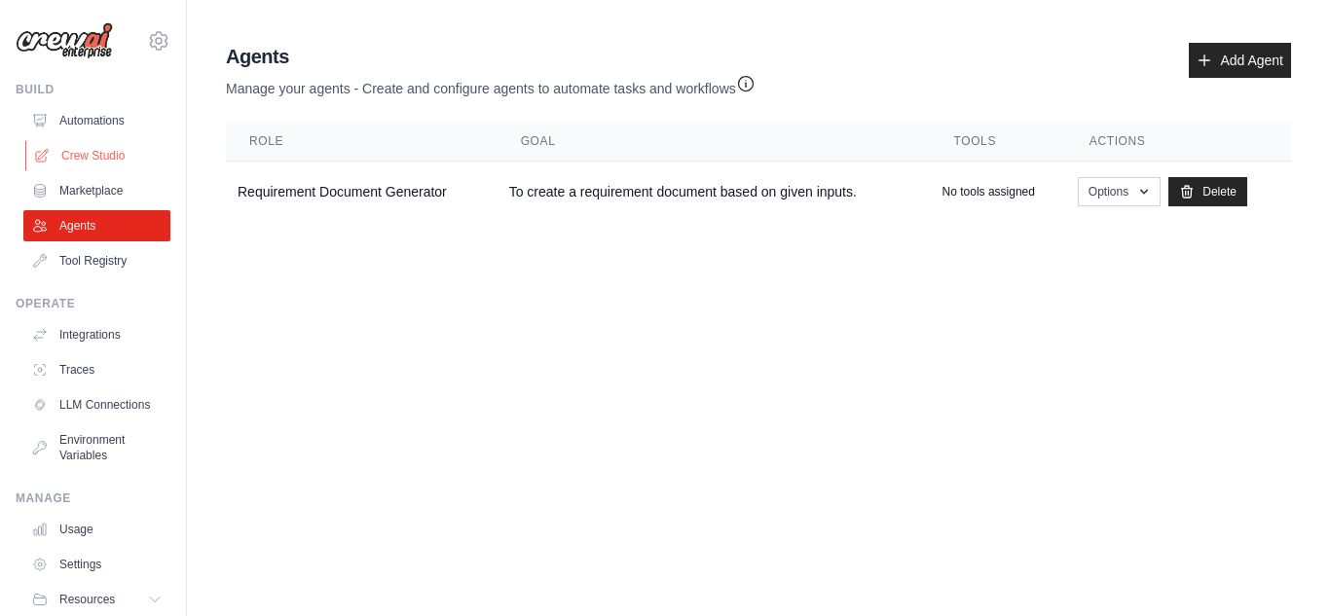 The width and height of the screenshot is (1330, 616). I want to click on p: Manage your agents - Create and configure agents to automate tasks and workflows, so click(491, 84).